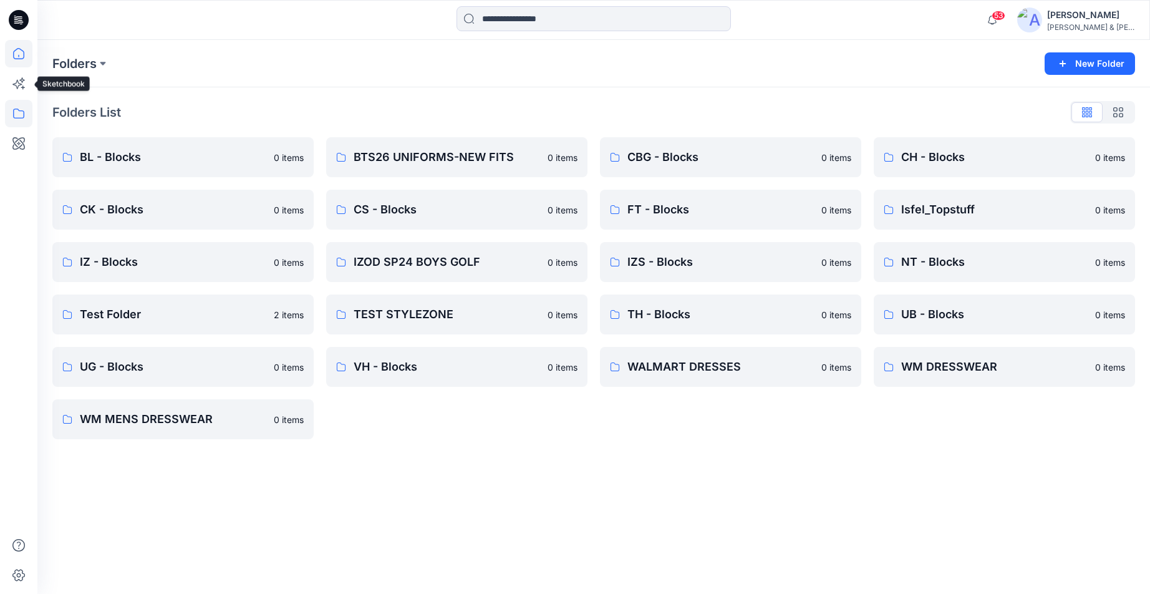 Image resolution: width=1150 pixels, height=594 pixels. What do you see at coordinates (456, 314) in the screenshot?
I see `a: TEST STYLEZONE0 items` at bounding box center [456, 314].